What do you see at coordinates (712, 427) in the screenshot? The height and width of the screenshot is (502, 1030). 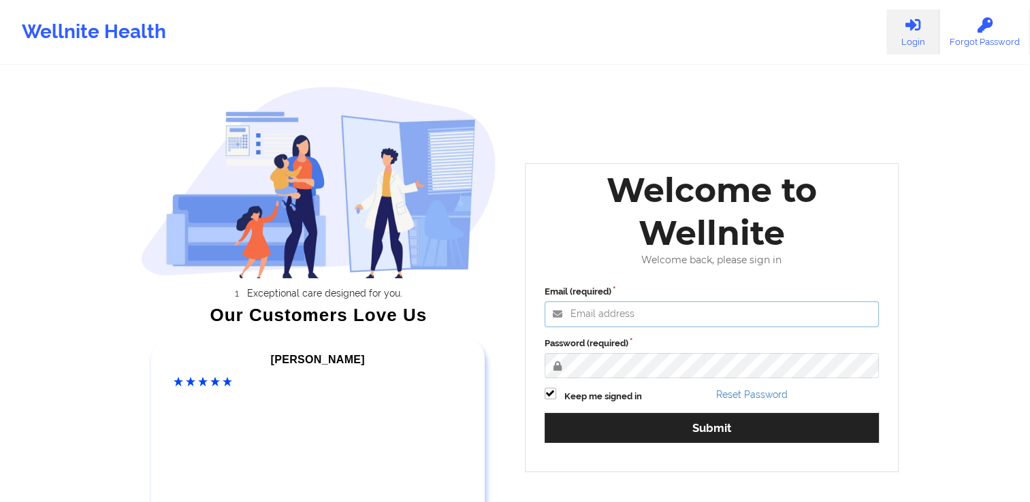 I see `button: Submit` at bounding box center [712, 427].